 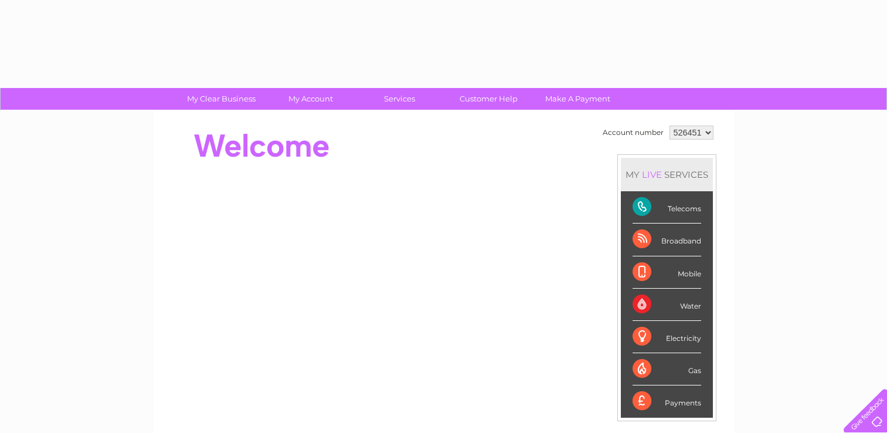 What do you see at coordinates (667, 239) in the screenshot?
I see `div: Broadband` at bounding box center [667, 239].